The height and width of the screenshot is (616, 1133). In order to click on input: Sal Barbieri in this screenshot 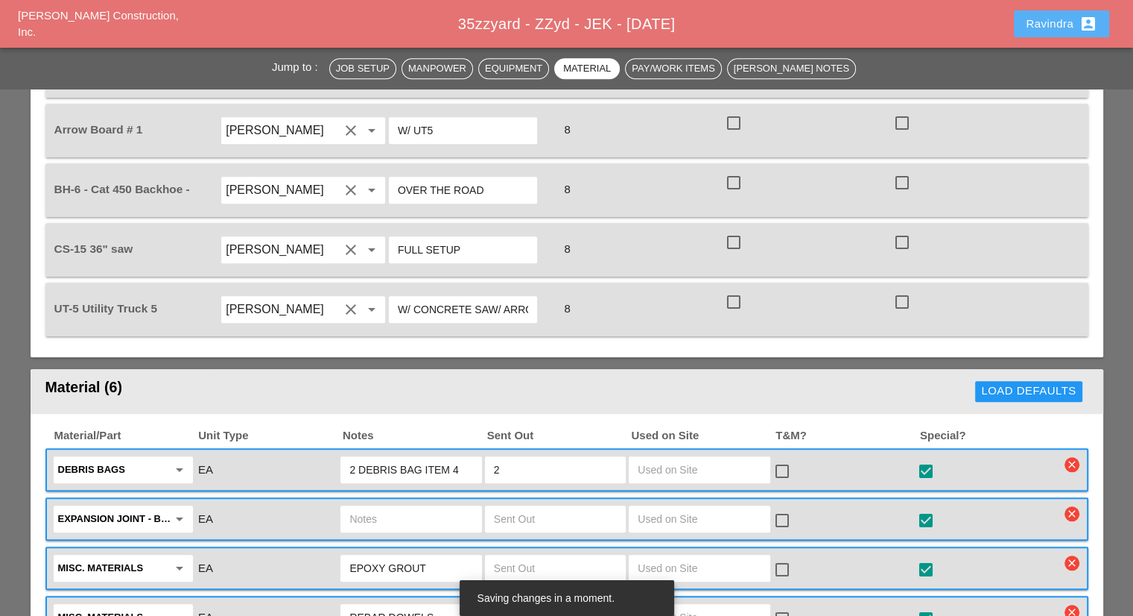, I will do `click(282, 190)`.